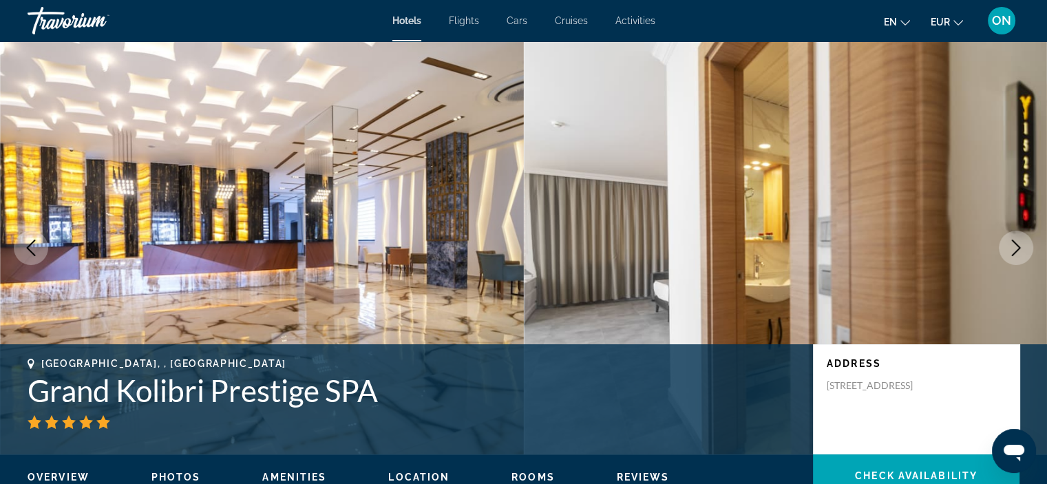 This screenshot has width=1047, height=484. What do you see at coordinates (517, 21) in the screenshot?
I see `a: Cars` at bounding box center [517, 21].